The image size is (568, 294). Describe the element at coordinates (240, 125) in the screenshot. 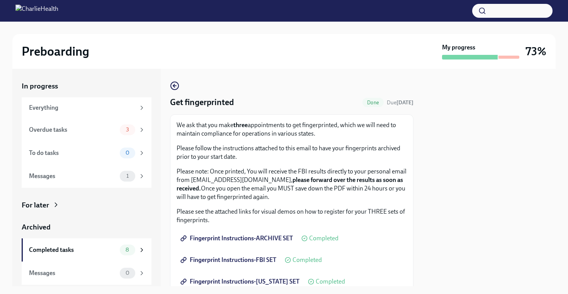

I see `strong: three` at that location.